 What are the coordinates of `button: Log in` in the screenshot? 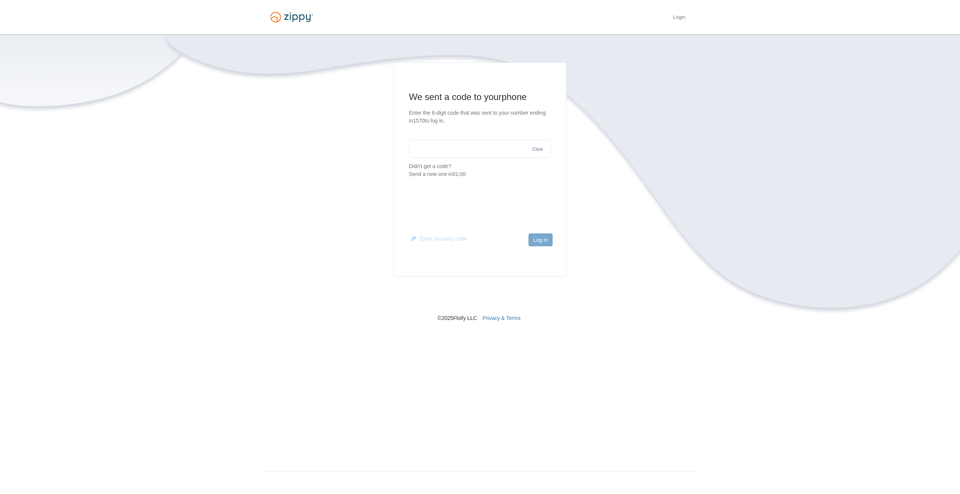 It's located at (540, 240).